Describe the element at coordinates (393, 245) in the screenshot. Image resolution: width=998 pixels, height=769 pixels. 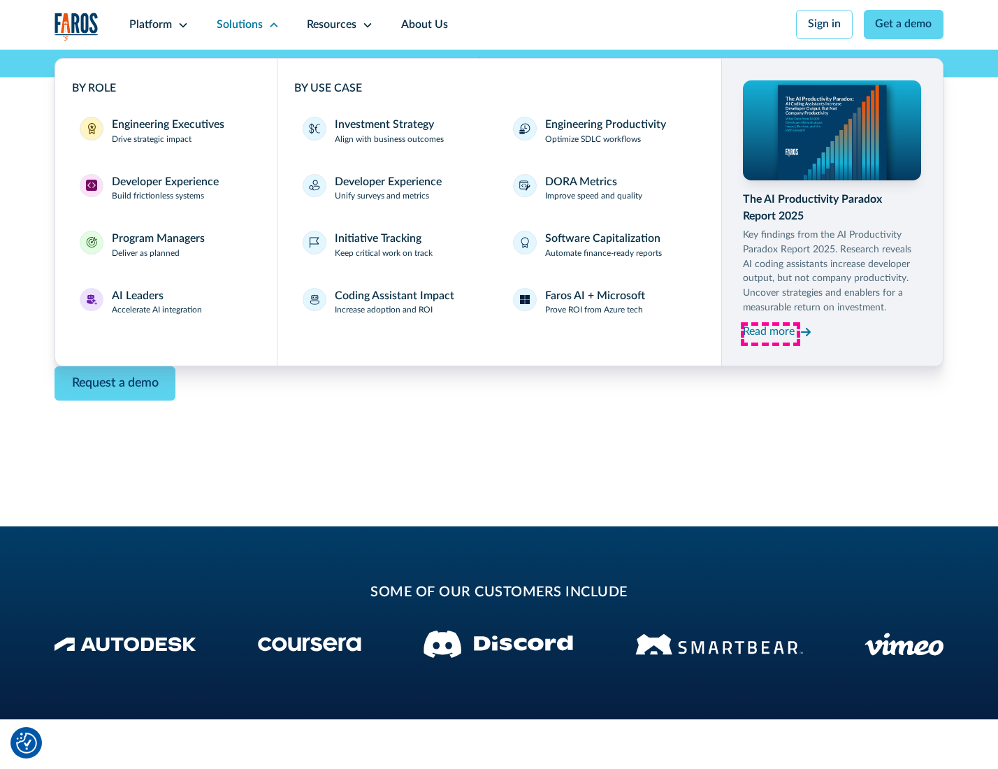
I see `a: Initiative TrackingKeep critical work on track` at that location.